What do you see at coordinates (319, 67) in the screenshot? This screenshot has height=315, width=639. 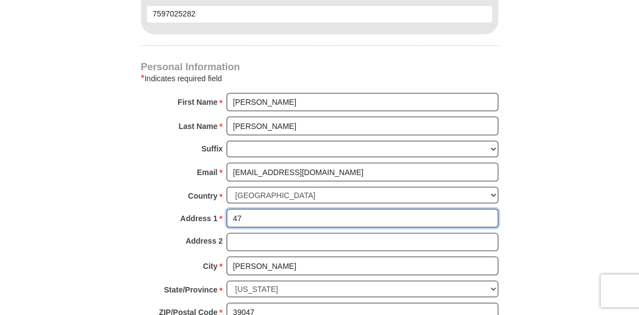 I see `h4: Personal Information` at bounding box center [319, 67].